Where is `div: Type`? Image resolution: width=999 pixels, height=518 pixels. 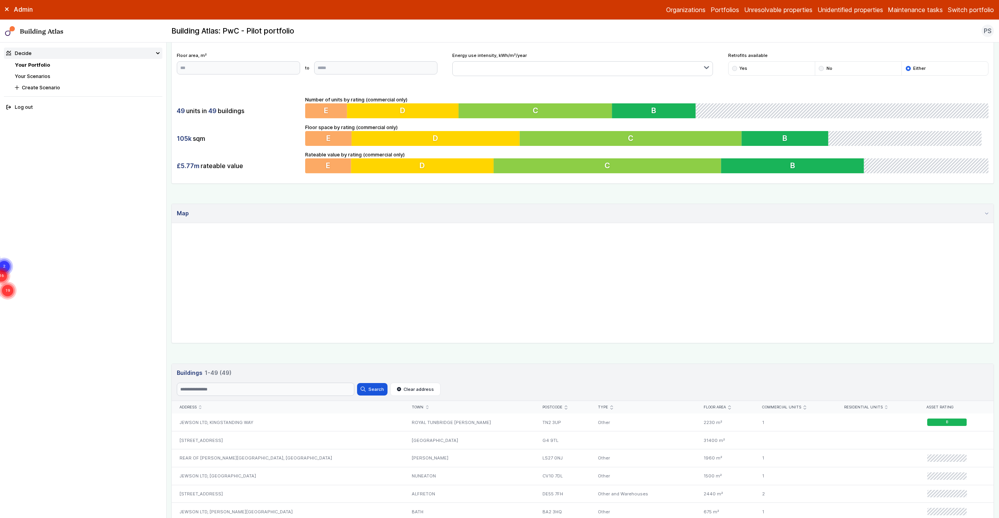 div: Type is located at coordinates (643, 407).